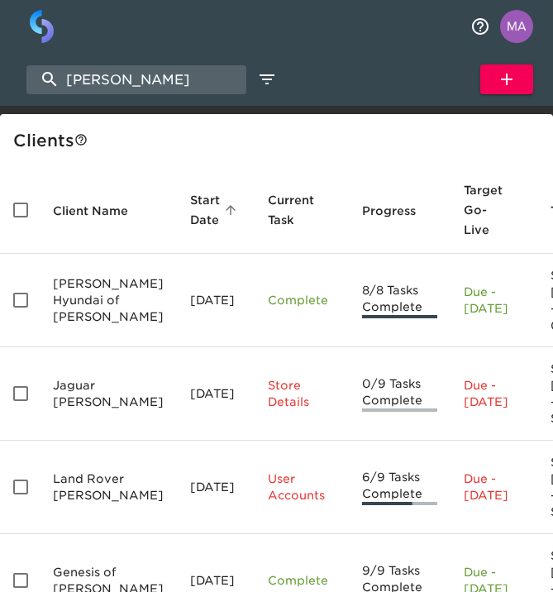 The width and height of the screenshot is (553, 592). I want to click on span: Client Name, so click(101, 211).